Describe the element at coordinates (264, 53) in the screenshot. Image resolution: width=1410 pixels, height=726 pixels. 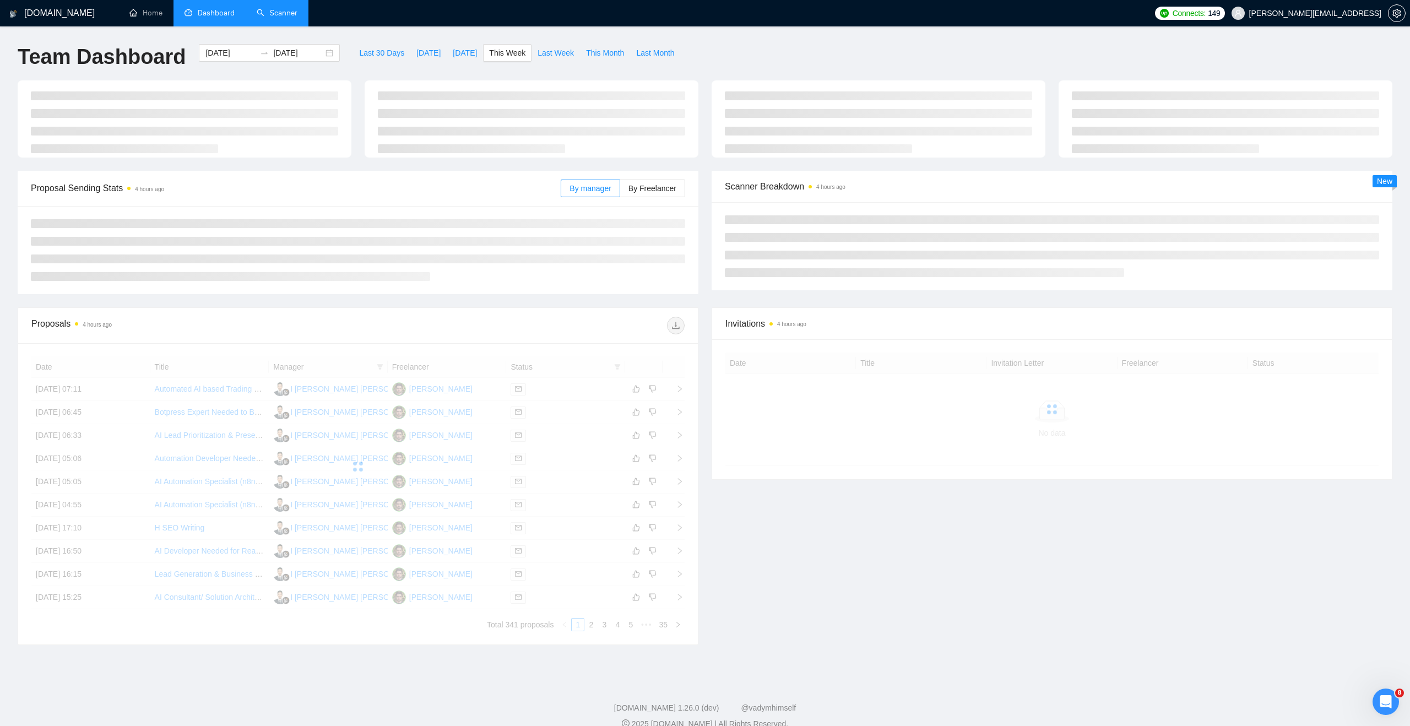
I see `span: swap-right` at that location.